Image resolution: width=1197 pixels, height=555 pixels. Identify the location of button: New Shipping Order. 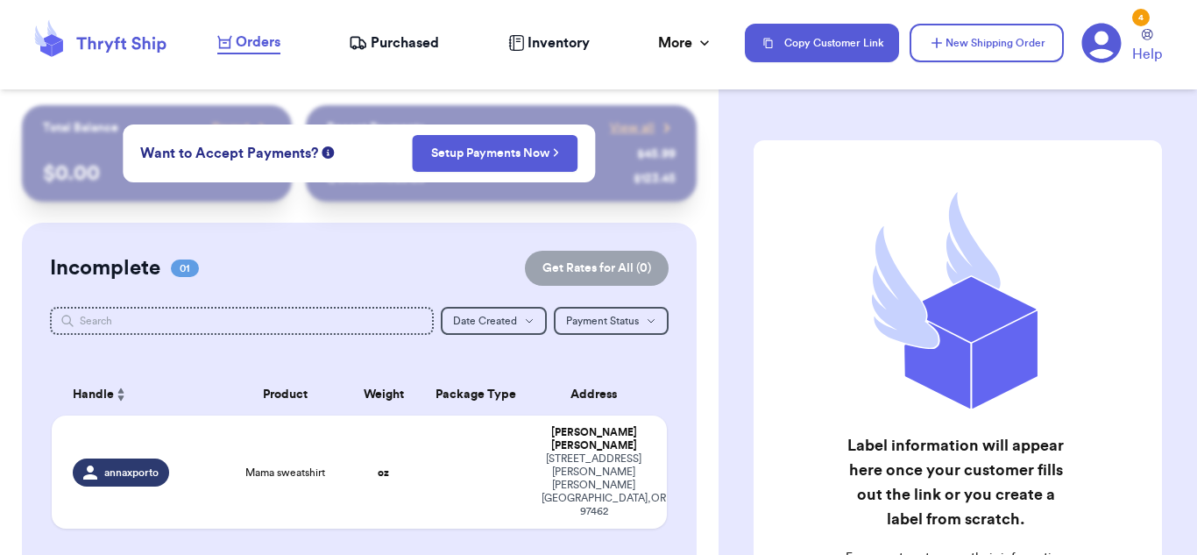
(987, 43).